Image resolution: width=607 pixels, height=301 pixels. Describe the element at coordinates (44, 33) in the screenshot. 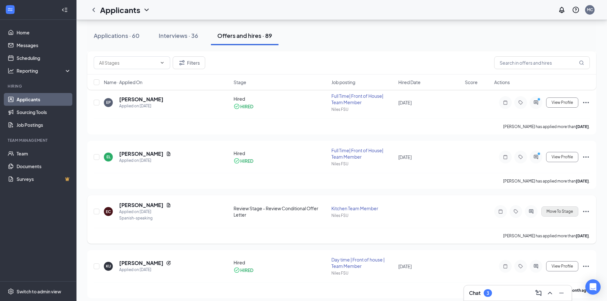

I see `a: Home` at that location.